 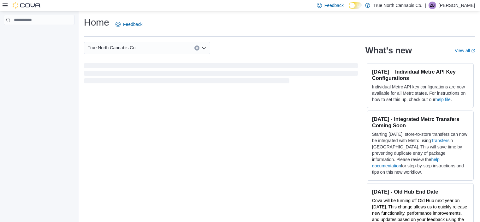 I want to click on p: Individual Metrc API key configurations are now available for all Metrc states. For instructions ..., so click(x=420, y=93).